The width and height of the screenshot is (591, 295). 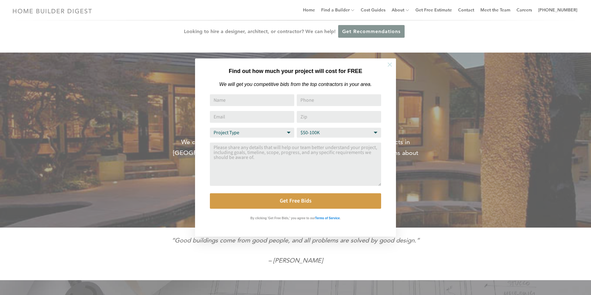 What do you see at coordinates (252, 100) in the screenshot?
I see `input: Name` at bounding box center [252, 100].